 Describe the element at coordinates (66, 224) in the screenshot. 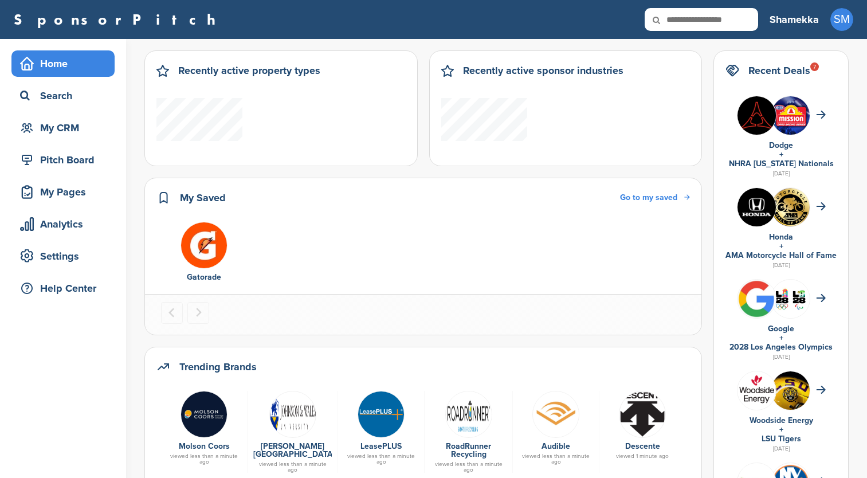

I see `div: Analytics` at that location.